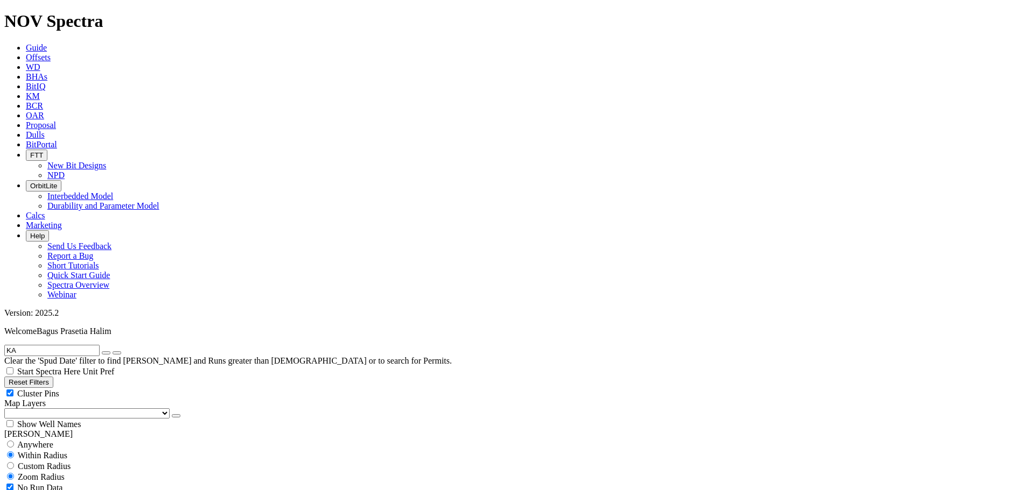 The image size is (1034, 490). I want to click on a: Quick Start Guide, so click(79, 275).